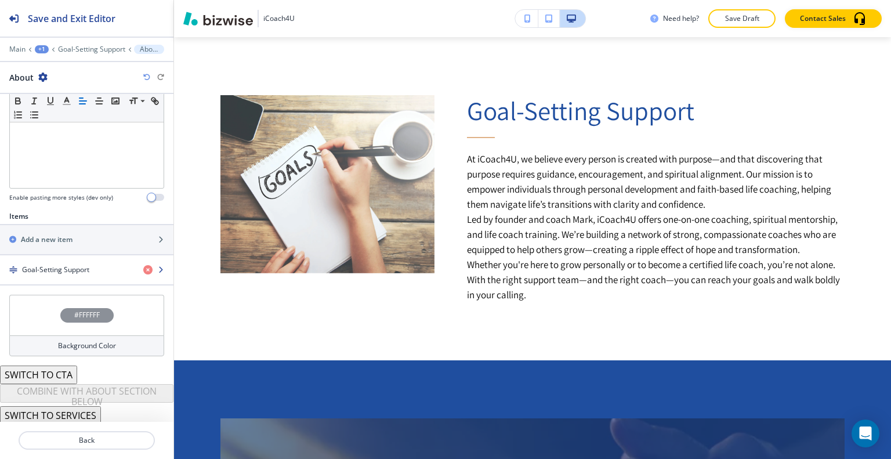 The width and height of the screenshot is (891, 459). What do you see at coordinates (87, 346) in the screenshot?
I see `h4: Background Color` at bounding box center [87, 346].